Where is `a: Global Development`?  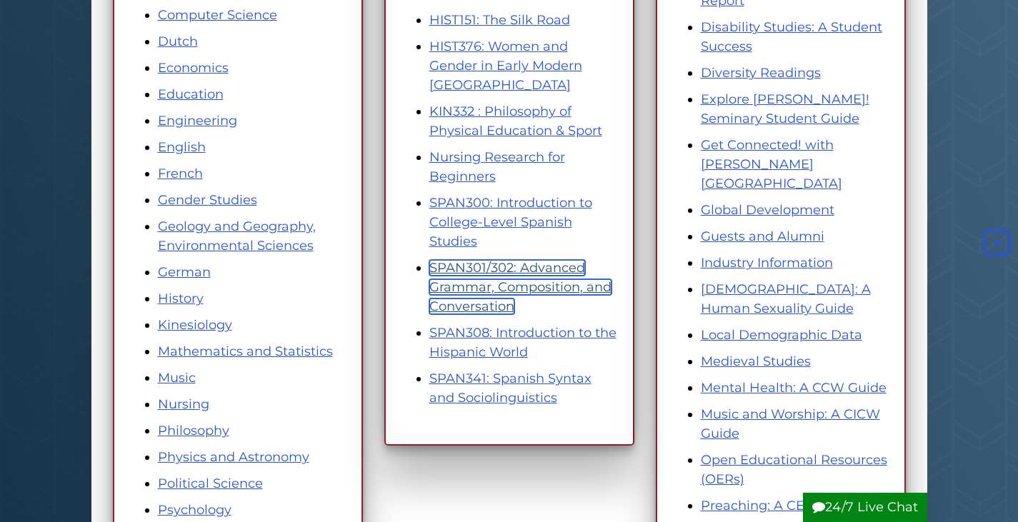 a: Global Development is located at coordinates (767, 210).